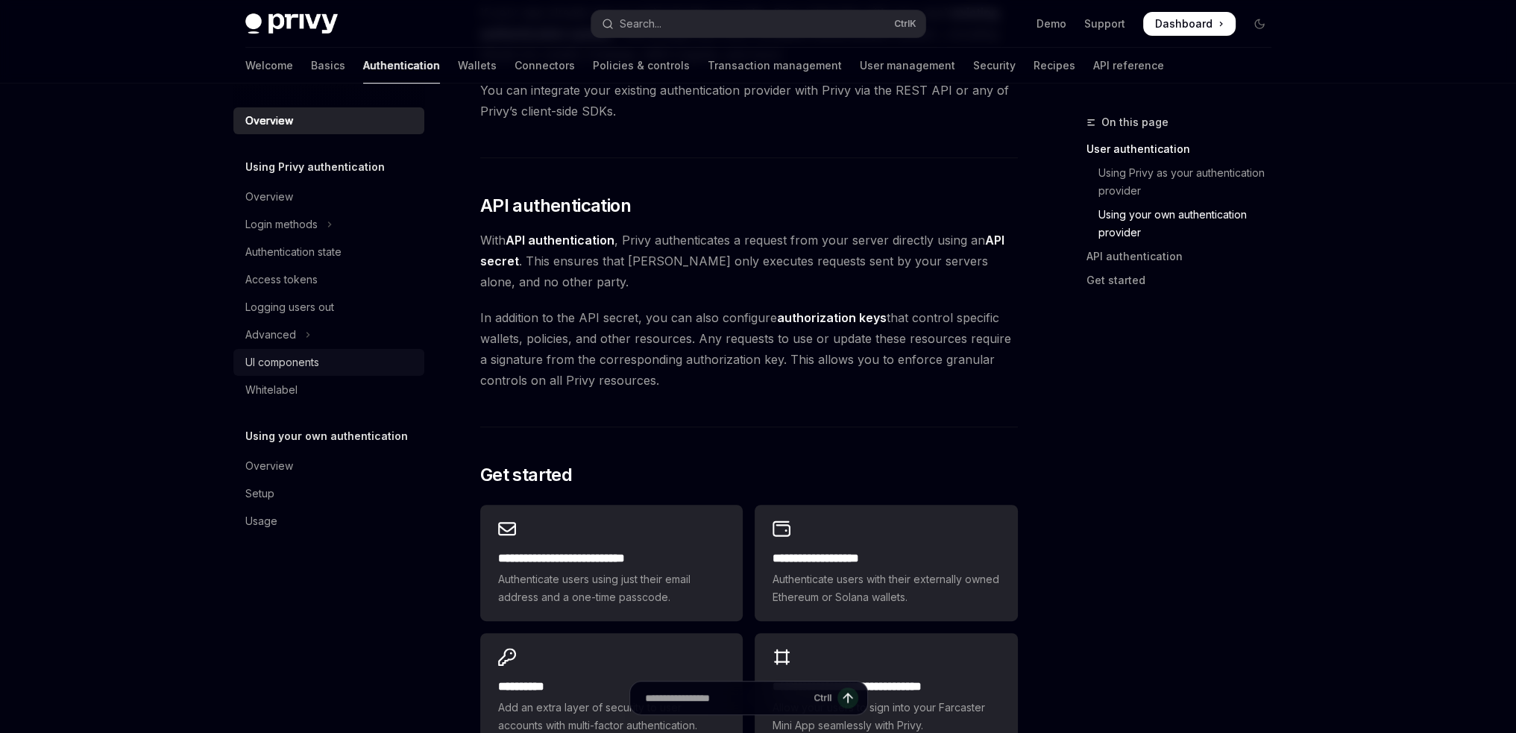 This screenshot has height=733, width=1516. Describe the element at coordinates (726, 698) in the screenshot. I see `input: Ask a question...` at that location.